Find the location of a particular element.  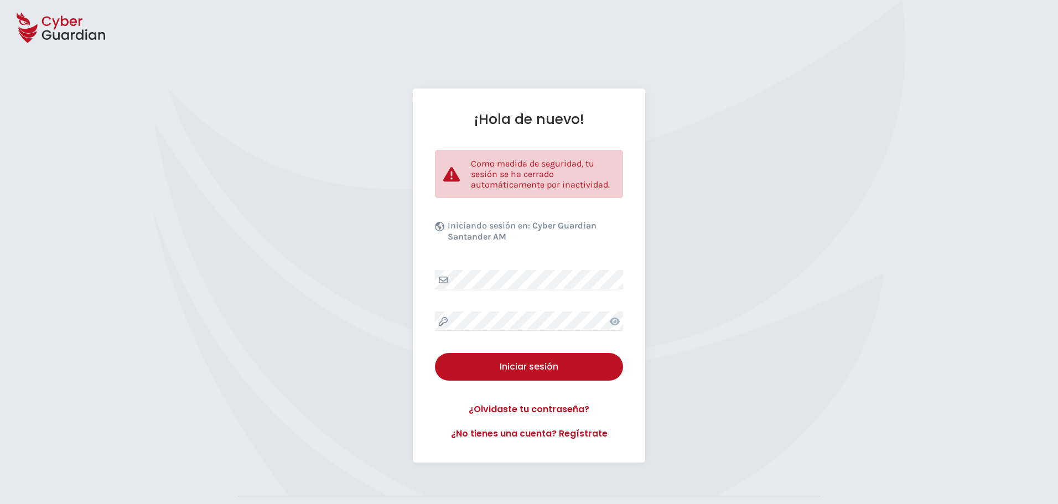

p: Como medida de seguridad, tu sesión se ha cerrado automáticamente por inactividad. is located at coordinates (543, 174).